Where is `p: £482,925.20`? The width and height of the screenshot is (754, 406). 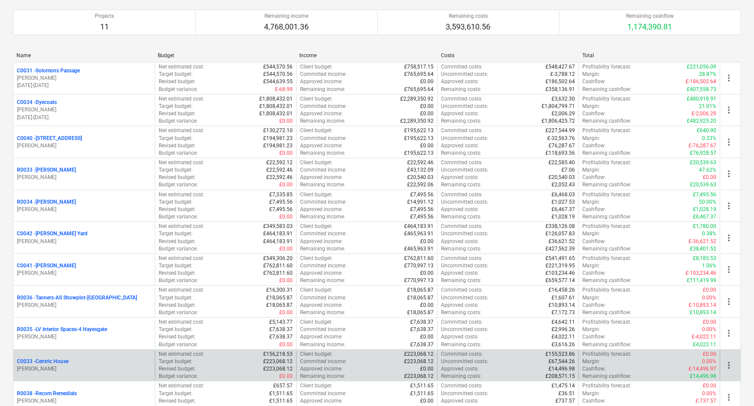
p: £482,925.20 is located at coordinates (702, 121).